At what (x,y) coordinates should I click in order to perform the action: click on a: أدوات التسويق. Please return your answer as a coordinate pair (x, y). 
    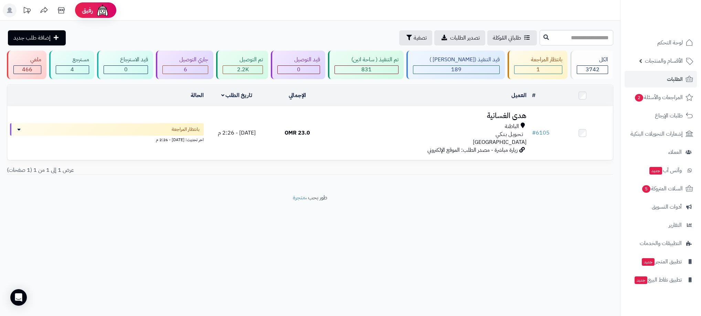
    Looking at the image, I should click on (661, 207).